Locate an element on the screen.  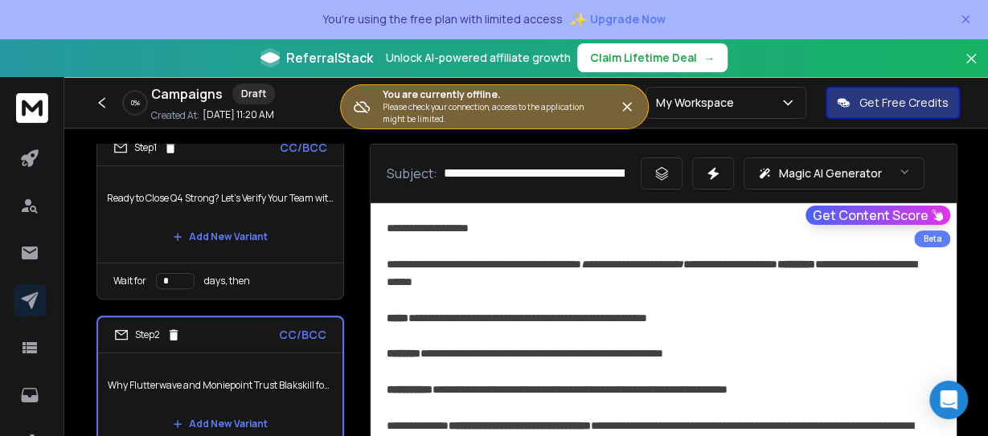
button: ✨Upgrade Now is located at coordinates (617, 19).